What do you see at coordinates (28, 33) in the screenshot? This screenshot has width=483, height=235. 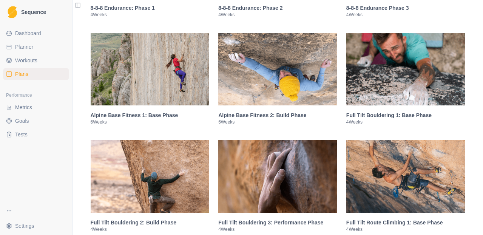 I see `span: Dashboard` at bounding box center [28, 33].